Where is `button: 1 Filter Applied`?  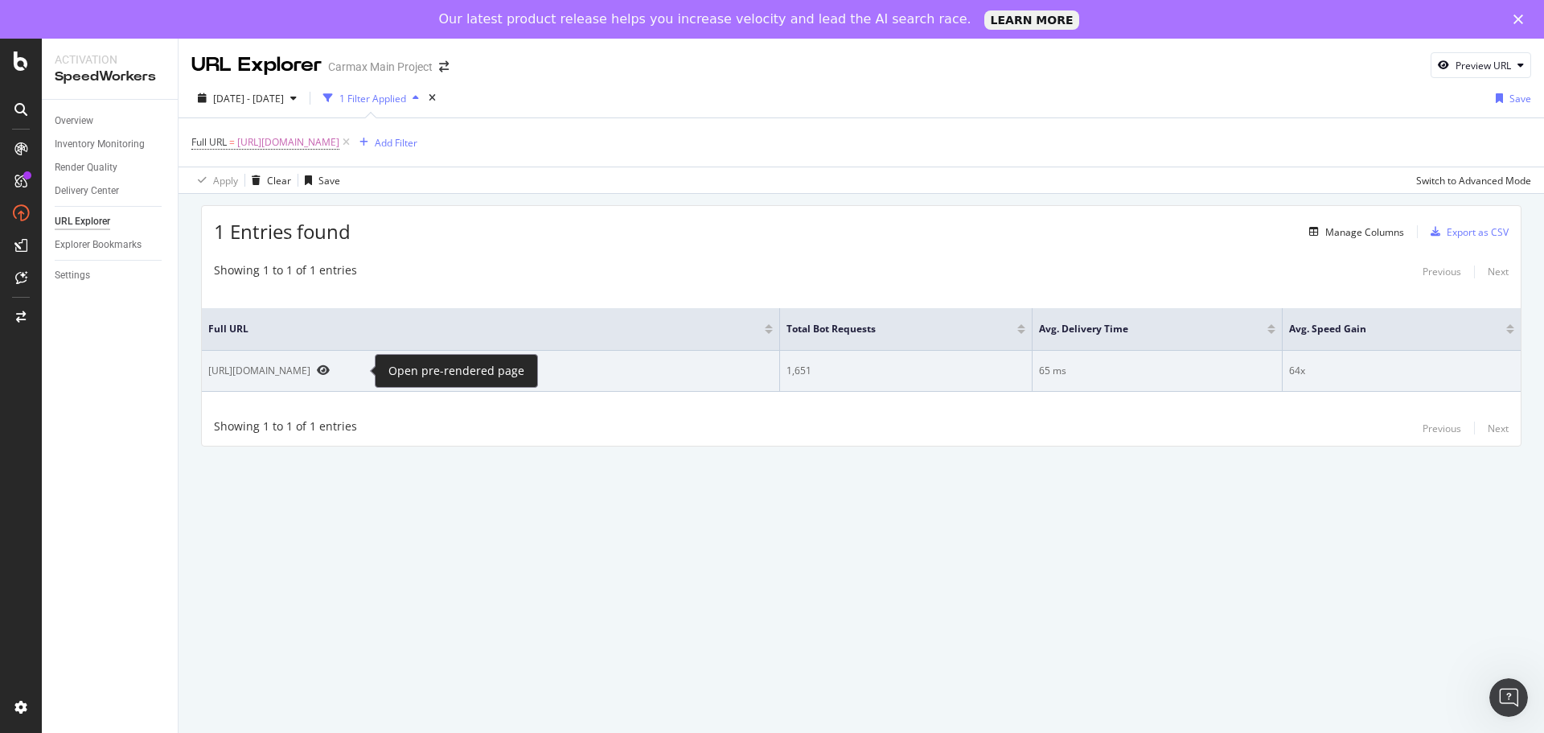
button: 1 Filter Applied is located at coordinates (371, 98).